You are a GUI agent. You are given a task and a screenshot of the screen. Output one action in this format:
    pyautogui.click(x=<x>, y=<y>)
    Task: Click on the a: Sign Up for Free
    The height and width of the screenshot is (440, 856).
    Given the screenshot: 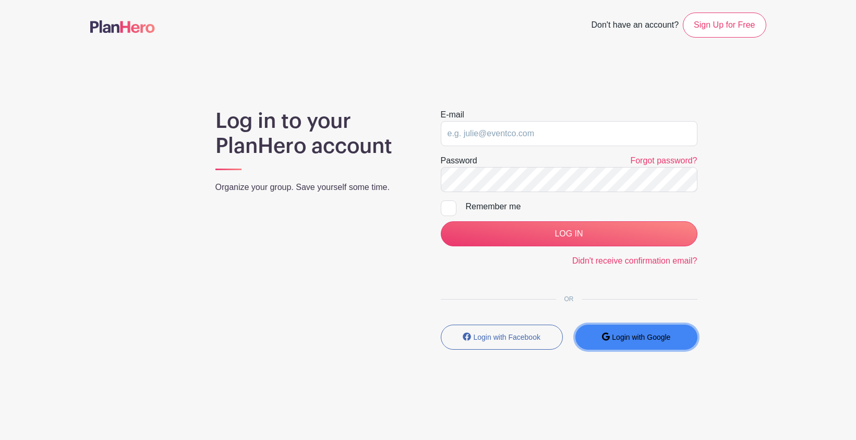 What is the action you would take?
    pyautogui.click(x=724, y=25)
    